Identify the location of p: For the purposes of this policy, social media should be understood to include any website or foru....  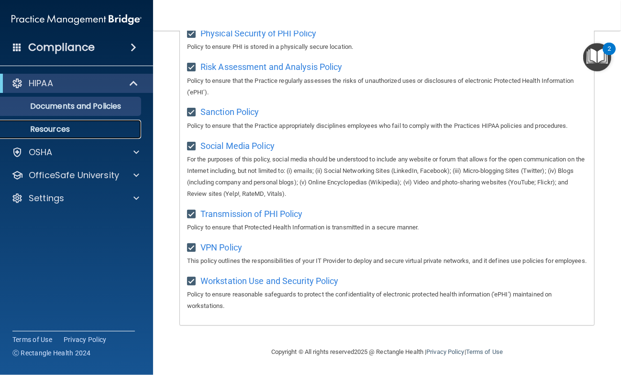
(387, 177).